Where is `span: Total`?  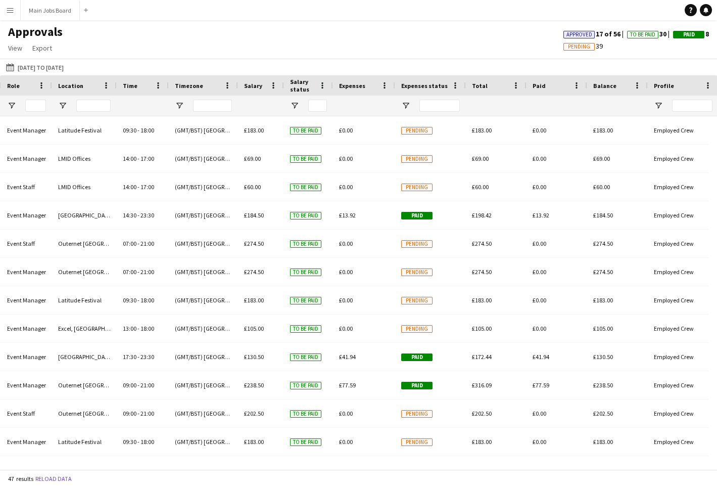
span: Total is located at coordinates (480, 85).